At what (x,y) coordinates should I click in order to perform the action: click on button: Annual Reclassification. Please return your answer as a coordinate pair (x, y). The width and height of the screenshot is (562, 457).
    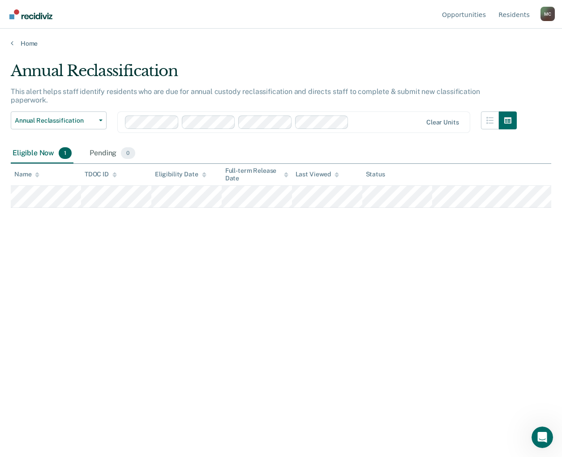
    Looking at the image, I should click on (59, 121).